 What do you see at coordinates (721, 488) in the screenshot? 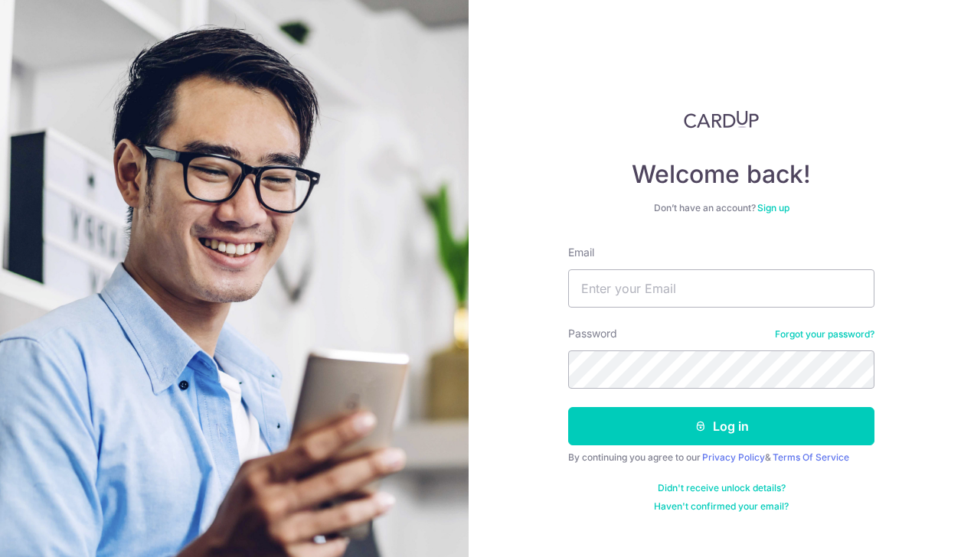
I see `a: Didn't receive unlock details?` at bounding box center [721, 488].